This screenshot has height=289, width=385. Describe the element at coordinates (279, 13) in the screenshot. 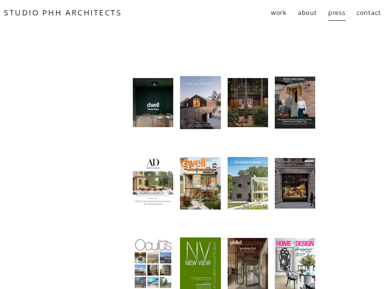

I see `a: folder dropdown` at that location.